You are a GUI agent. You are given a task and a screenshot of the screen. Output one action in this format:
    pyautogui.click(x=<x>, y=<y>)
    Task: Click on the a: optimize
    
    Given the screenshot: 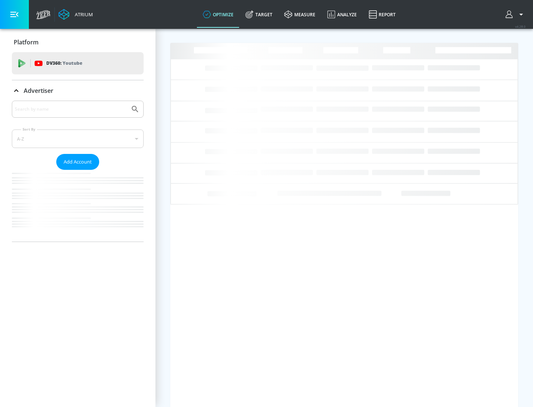 What is the action you would take?
    pyautogui.click(x=218, y=14)
    